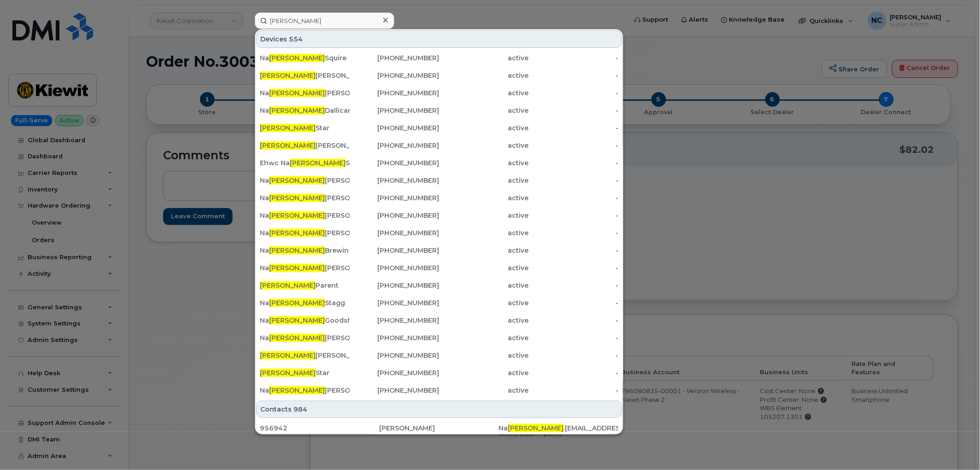 The width and height of the screenshot is (980, 470). I want to click on div: Na Brewin, so click(305, 251).